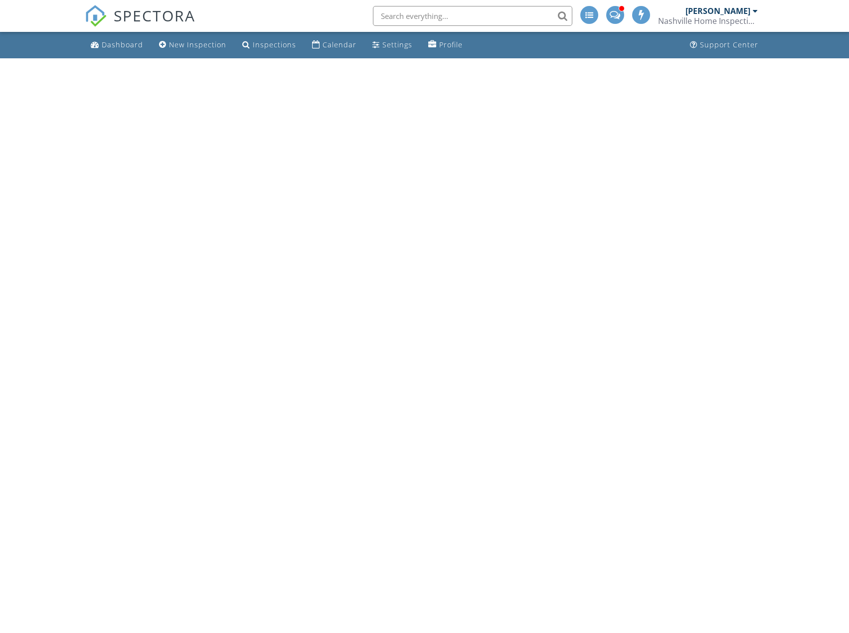  I want to click on div: Profile, so click(451, 44).